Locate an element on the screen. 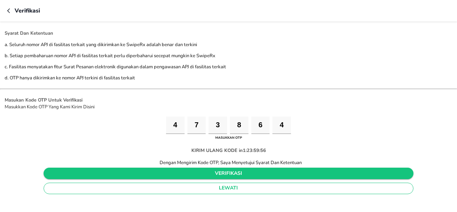  span: verifikasi is located at coordinates (228, 173).